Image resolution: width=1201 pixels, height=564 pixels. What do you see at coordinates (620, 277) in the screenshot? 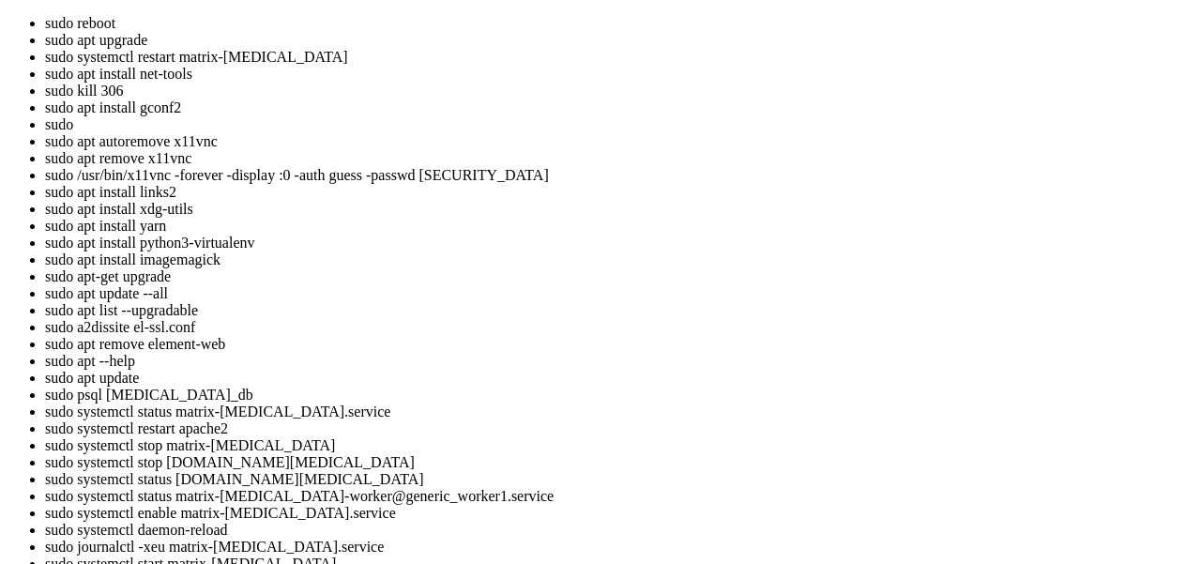
I see `li: sudo apt-get upgrade` at bounding box center [620, 277].